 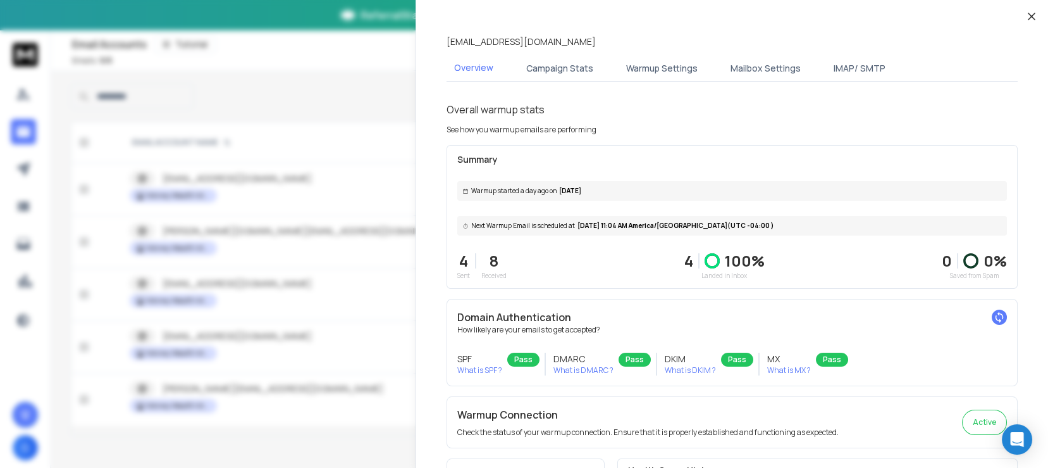 I want to click on h3: SPF, so click(x=480, y=359).